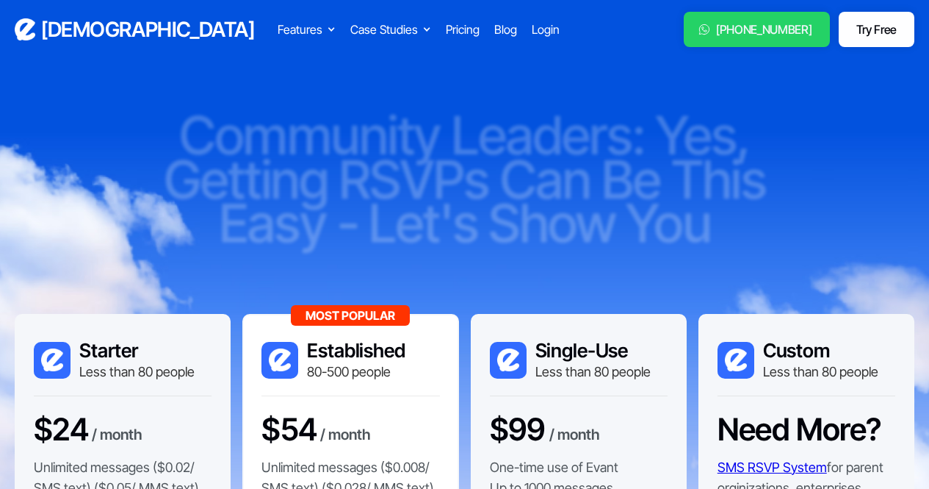 The height and width of the screenshot is (489, 929). What do you see at coordinates (463, 29) in the screenshot?
I see `div: Pricing` at bounding box center [463, 29].